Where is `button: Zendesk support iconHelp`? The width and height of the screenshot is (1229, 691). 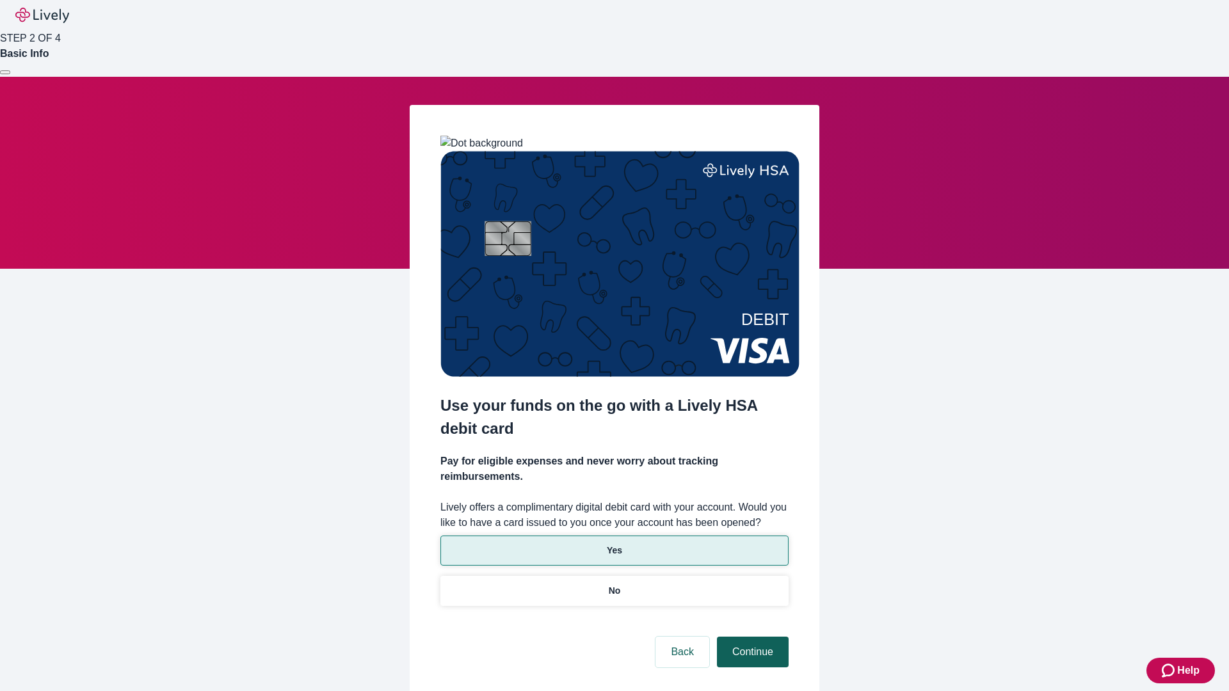 button: Zendesk support iconHelp is located at coordinates (1180, 671).